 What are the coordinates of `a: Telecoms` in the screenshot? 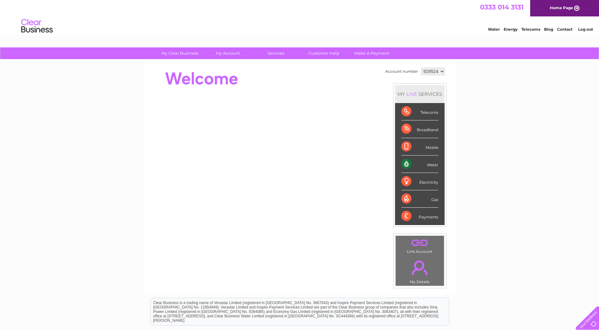 It's located at (531, 29).